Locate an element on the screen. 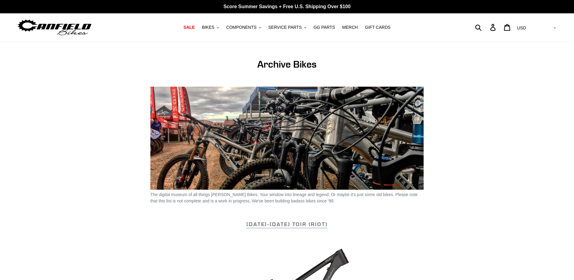 Image resolution: width=574 pixels, height=280 pixels. img: Canfield Bikes is located at coordinates (54, 27).